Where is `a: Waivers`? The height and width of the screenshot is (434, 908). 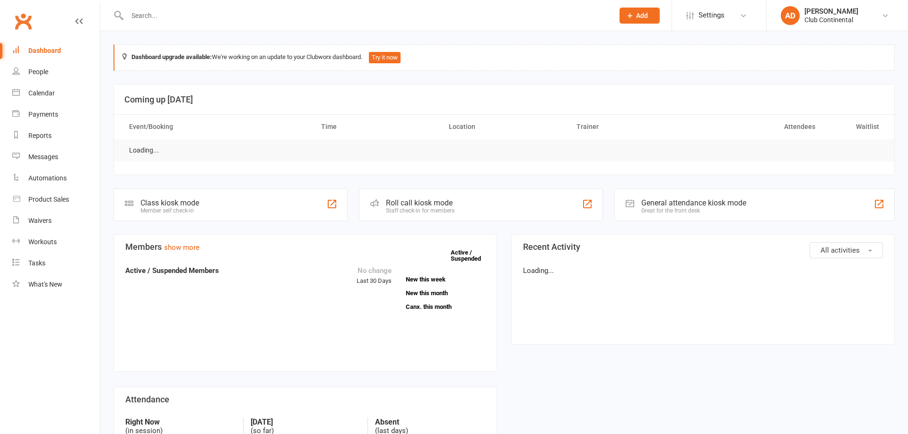 a: Waivers is located at coordinates (56, 221).